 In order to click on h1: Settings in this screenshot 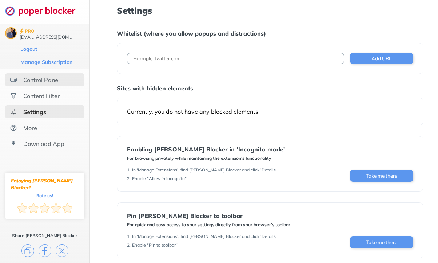, I will do `click(270, 11)`.